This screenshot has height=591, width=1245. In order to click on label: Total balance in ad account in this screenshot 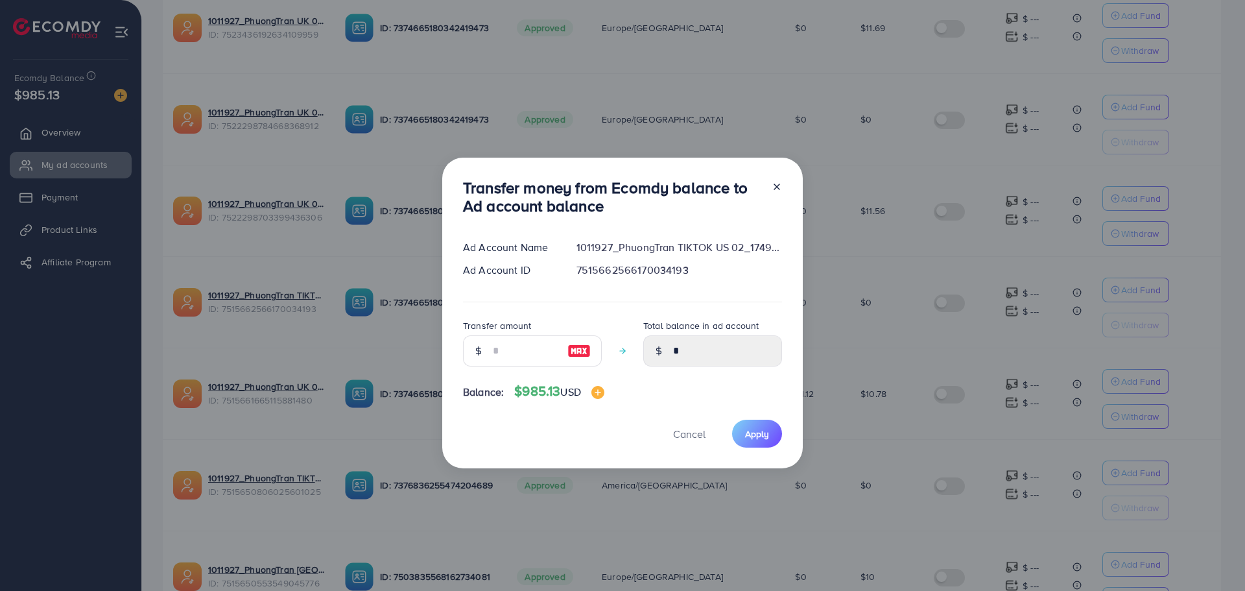, I will do `click(701, 325)`.